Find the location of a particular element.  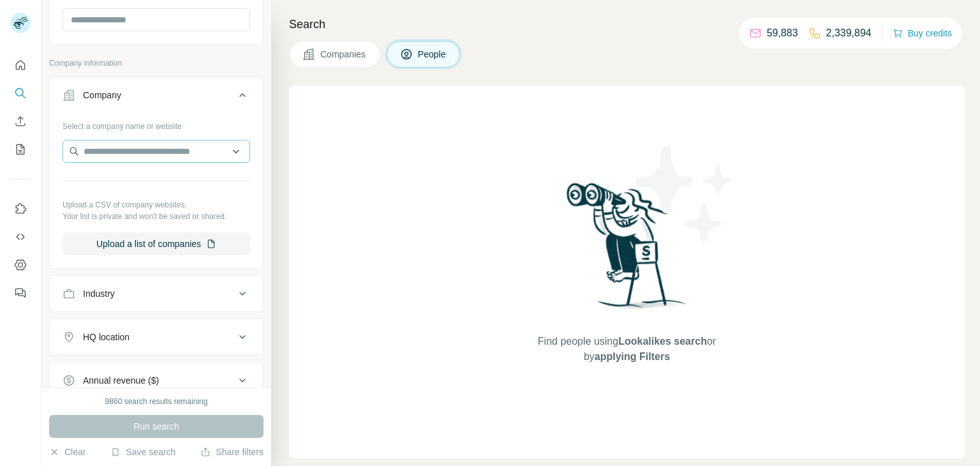

p: 59,883 is located at coordinates (782, 33).